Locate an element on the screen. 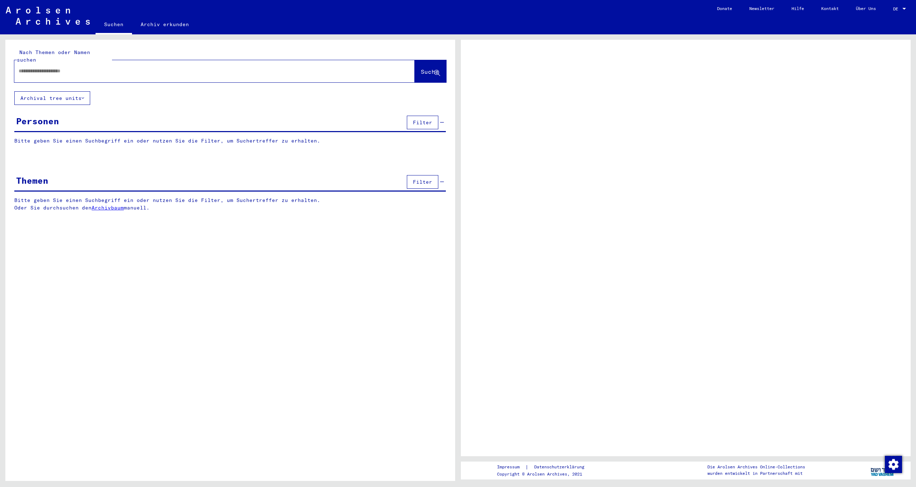 The height and width of the screenshot is (487, 916). p: wurden entwickelt in Partnerschaft mit is located at coordinates (756, 473).